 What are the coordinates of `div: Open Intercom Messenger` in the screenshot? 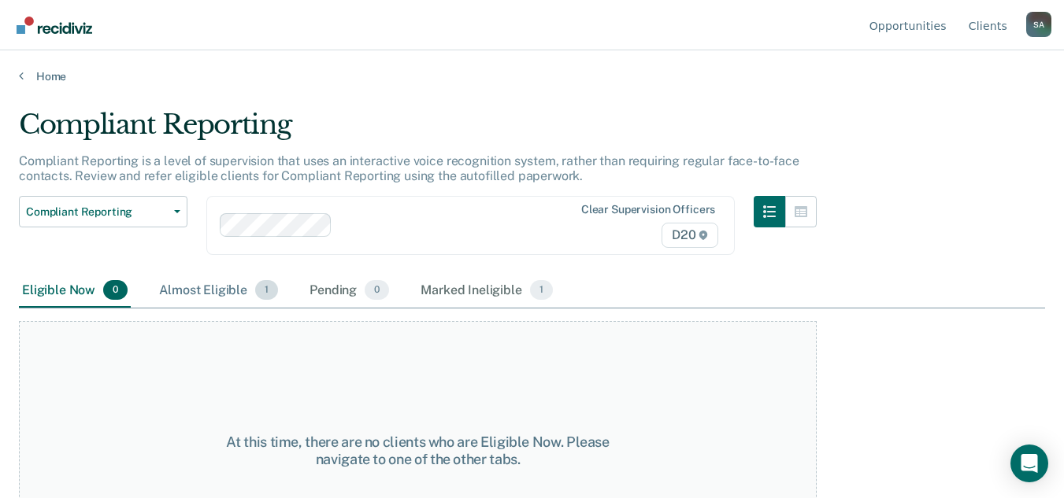 It's located at (1029, 464).